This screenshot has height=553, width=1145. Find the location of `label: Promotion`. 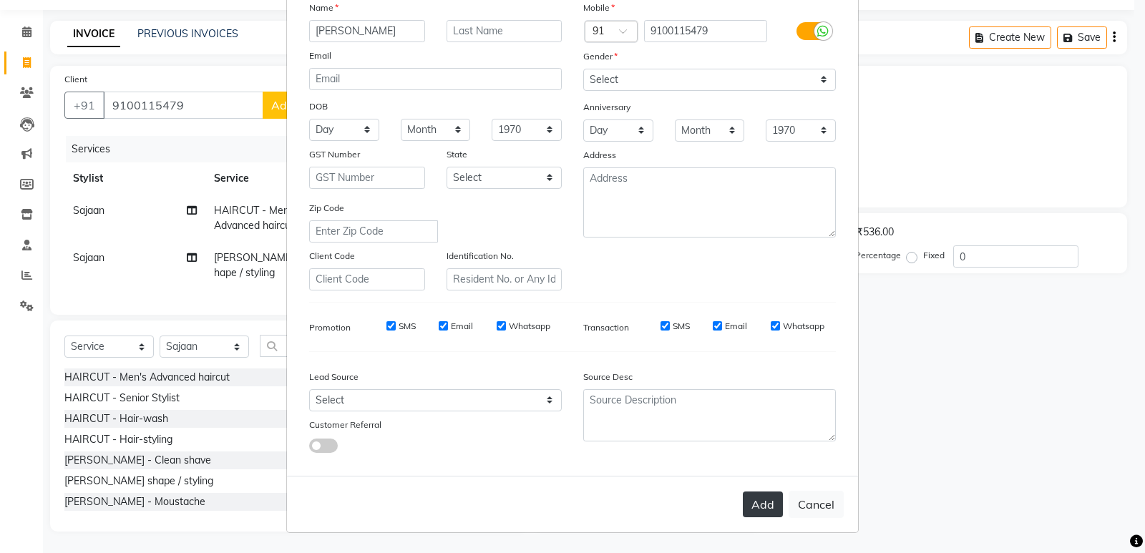

label: Promotion is located at coordinates (330, 328).